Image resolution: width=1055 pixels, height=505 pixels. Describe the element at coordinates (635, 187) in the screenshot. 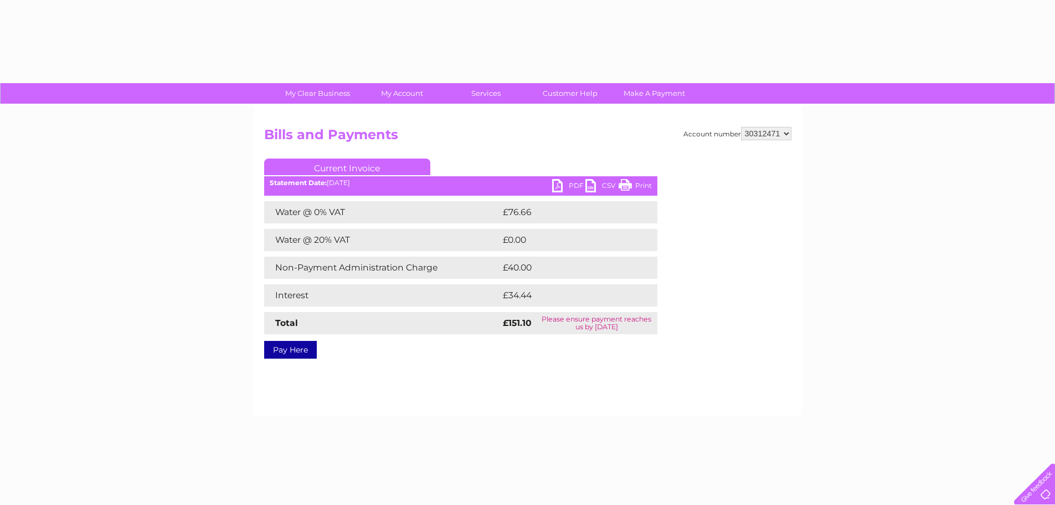

I see `a: Print` at that location.